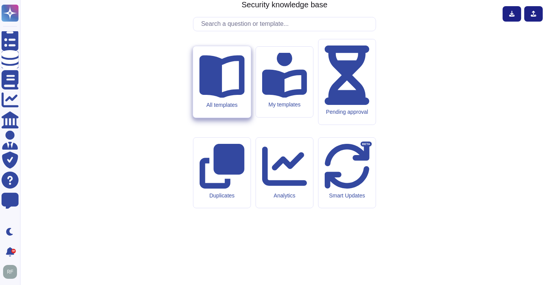  What do you see at coordinates (347, 112) in the screenshot?
I see `div: Pending approval` at bounding box center [347, 112].